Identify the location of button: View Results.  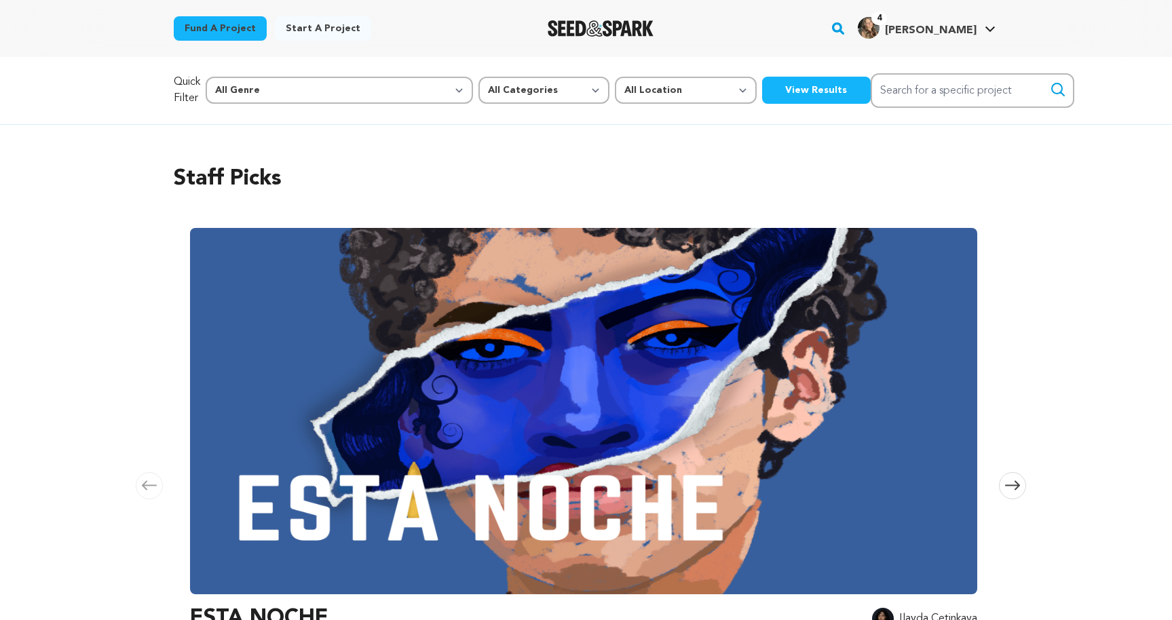
(817, 90).